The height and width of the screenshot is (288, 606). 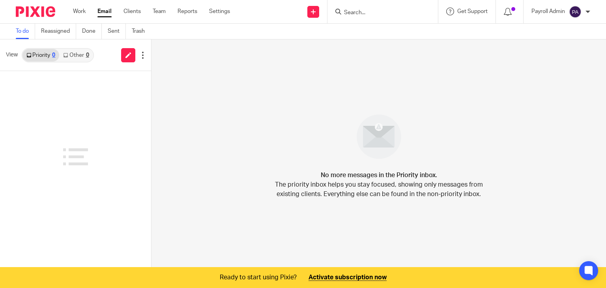 What do you see at coordinates (117, 31) in the screenshot?
I see `a: Sent` at bounding box center [117, 31].